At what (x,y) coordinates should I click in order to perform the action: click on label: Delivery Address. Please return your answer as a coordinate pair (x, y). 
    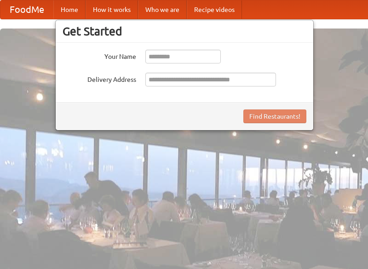
    Looking at the image, I should click on (99, 78).